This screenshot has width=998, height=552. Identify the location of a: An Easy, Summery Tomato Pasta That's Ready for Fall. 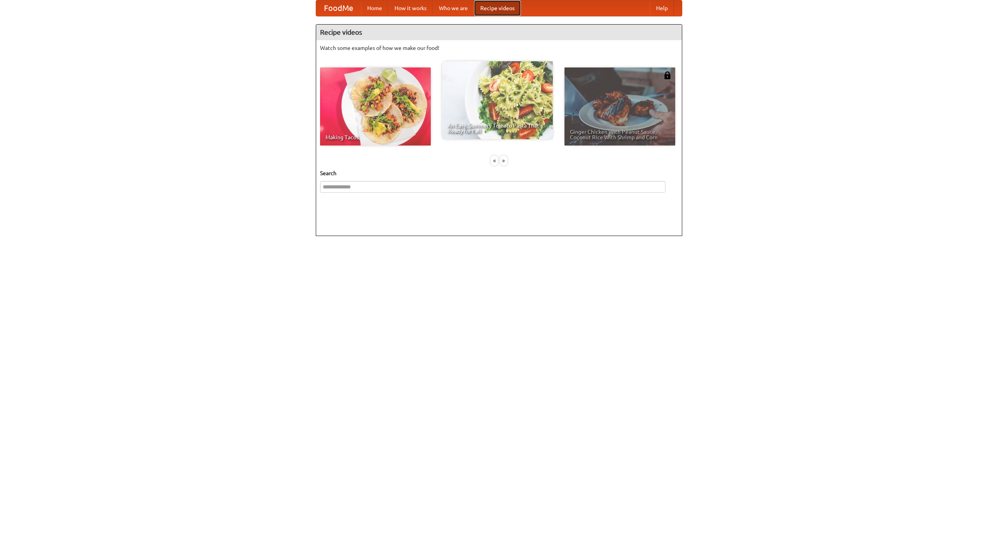
(497, 100).